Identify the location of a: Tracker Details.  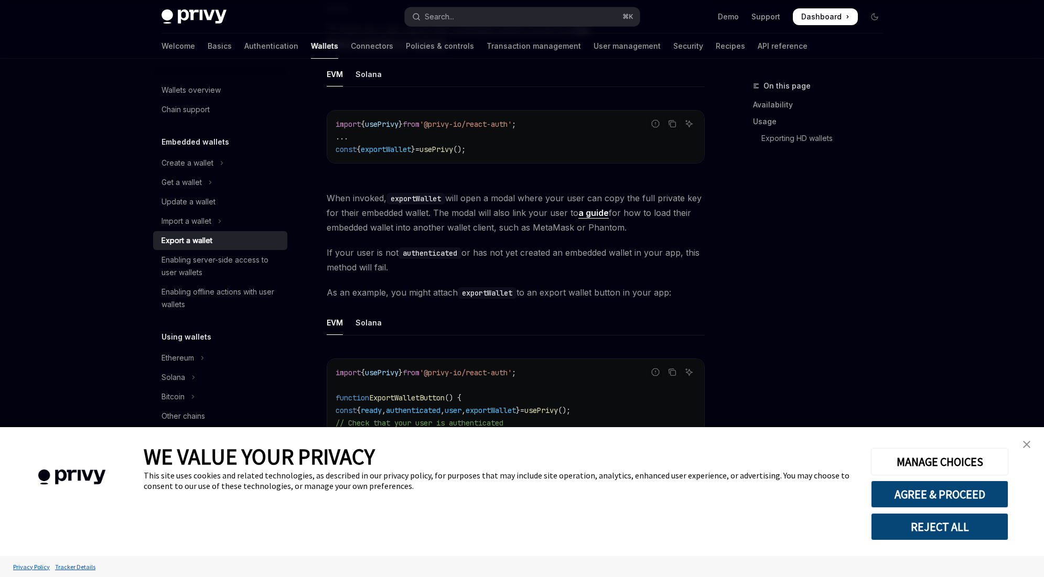
(75, 567).